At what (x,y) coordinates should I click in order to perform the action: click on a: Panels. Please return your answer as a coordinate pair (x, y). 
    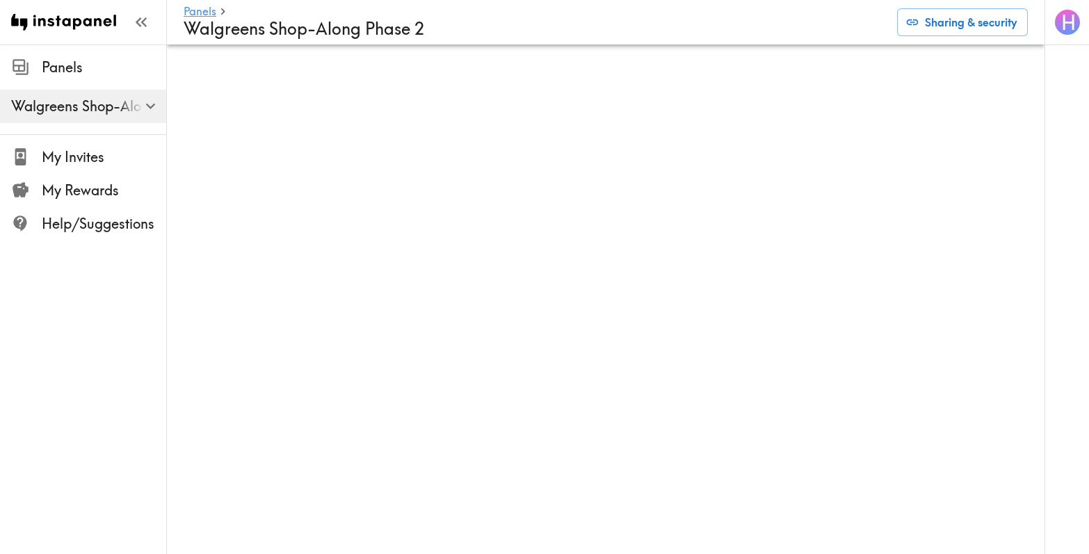
    Looking at the image, I should click on (200, 12).